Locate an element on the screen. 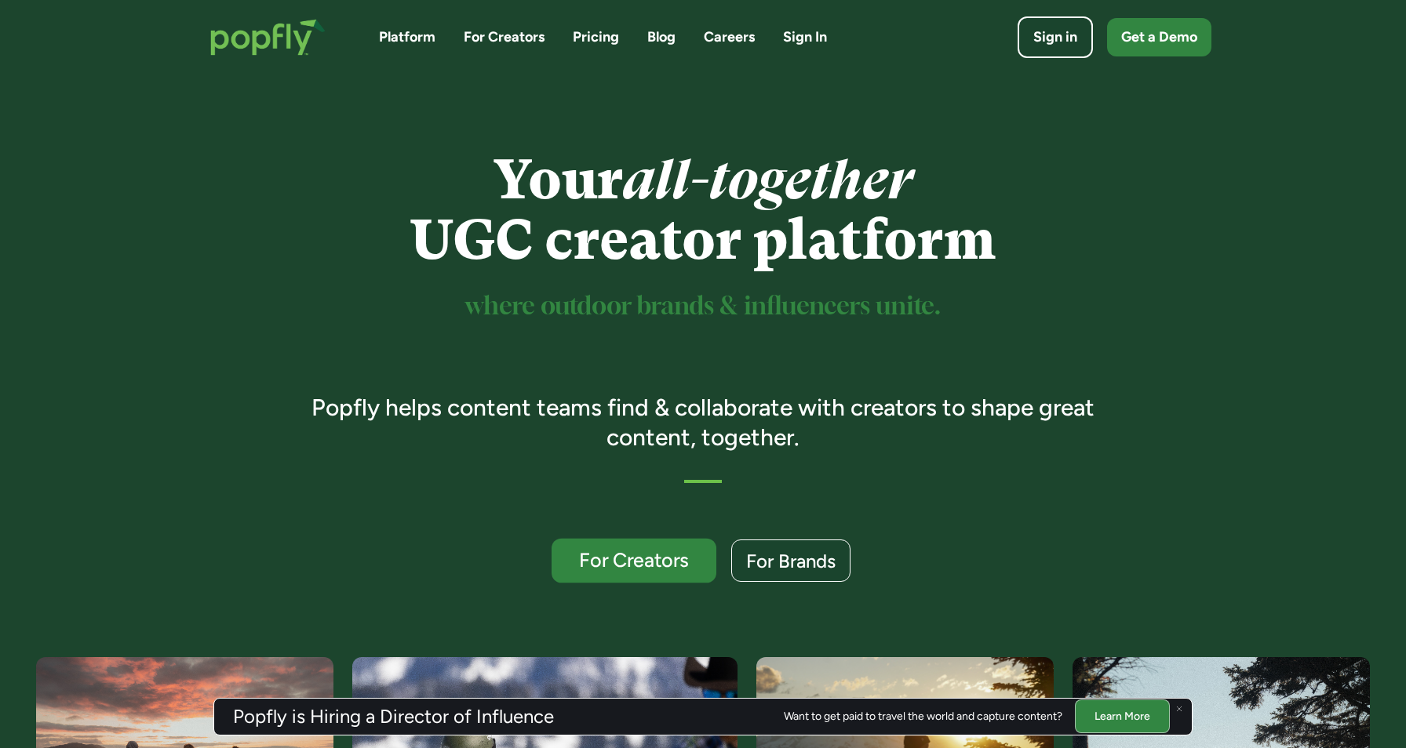 This screenshot has width=1406, height=748. a: For Brands is located at coordinates (791, 561).